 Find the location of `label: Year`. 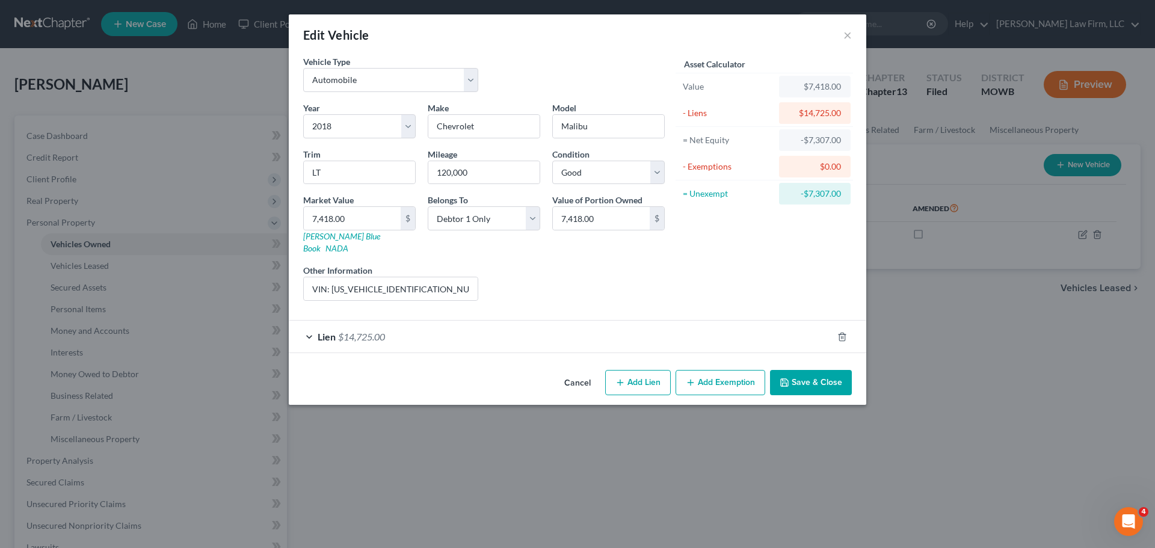

label: Year is located at coordinates (312, 108).